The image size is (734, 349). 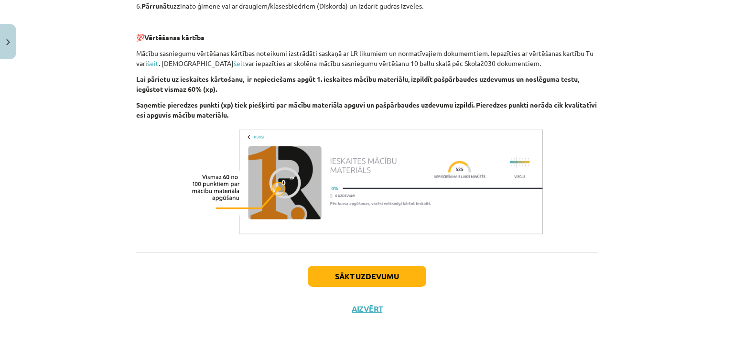 What do you see at coordinates (174, 37) in the screenshot?
I see `strong: Vērtēšanas kārtība` at bounding box center [174, 37].